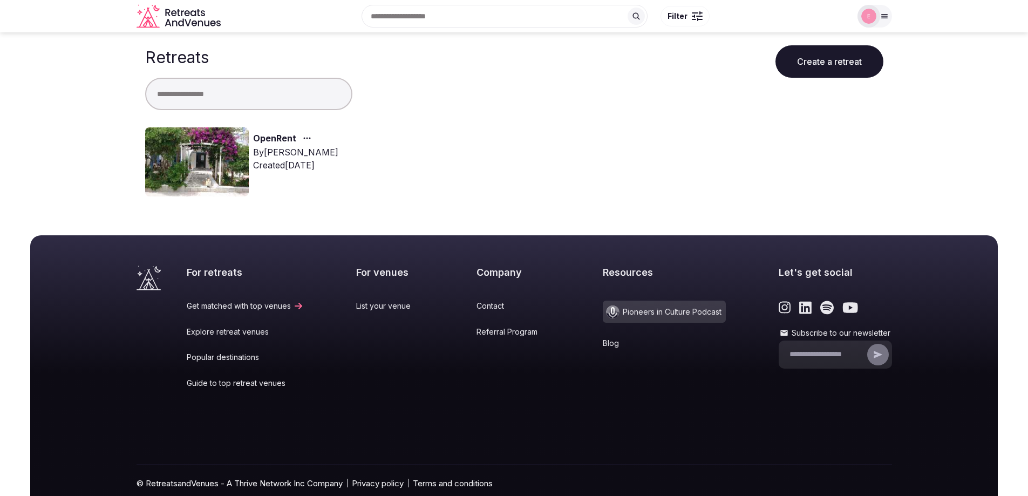  What do you see at coordinates (830, 62) in the screenshot?
I see `button: Create a retreat` at bounding box center [830, 62].